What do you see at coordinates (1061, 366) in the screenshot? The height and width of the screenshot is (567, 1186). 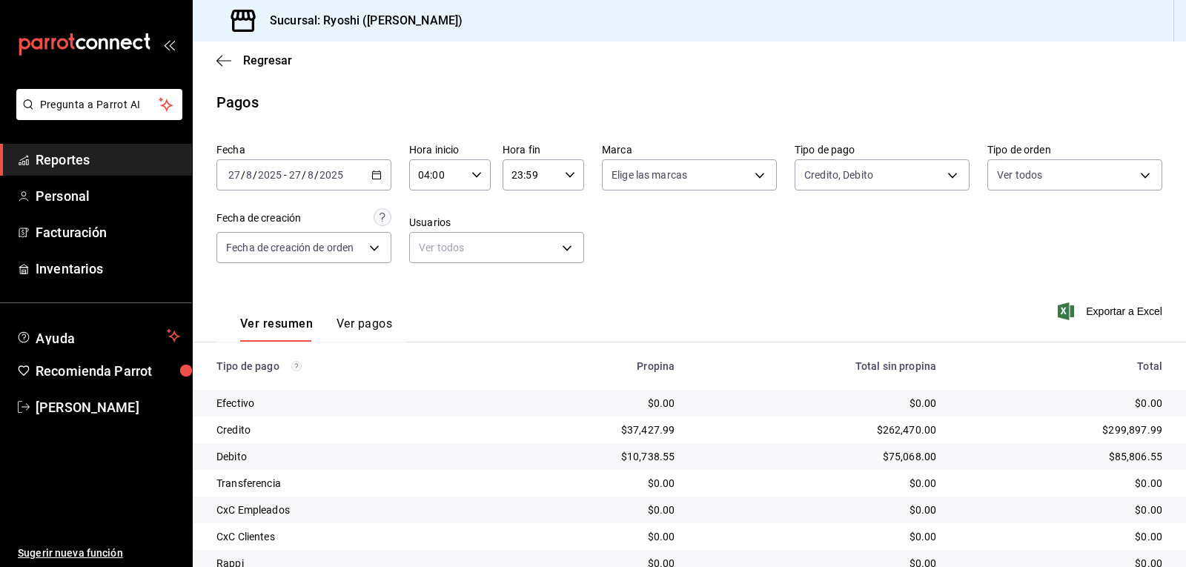 I see `div: Total` at bounding box center [1061, 366].